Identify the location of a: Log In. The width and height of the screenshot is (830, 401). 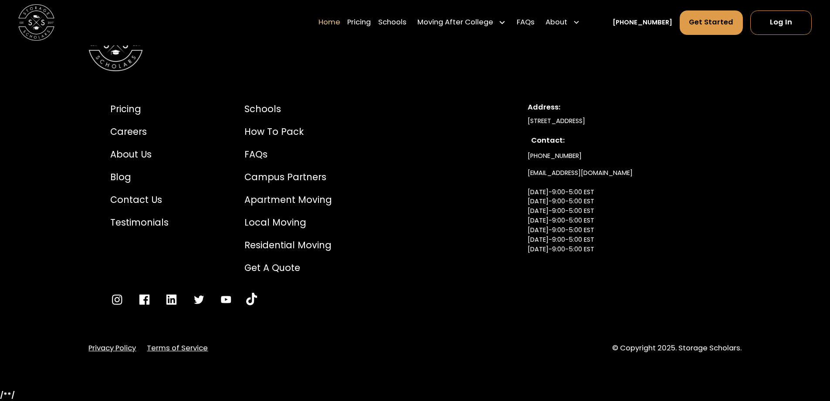
(781, 23).